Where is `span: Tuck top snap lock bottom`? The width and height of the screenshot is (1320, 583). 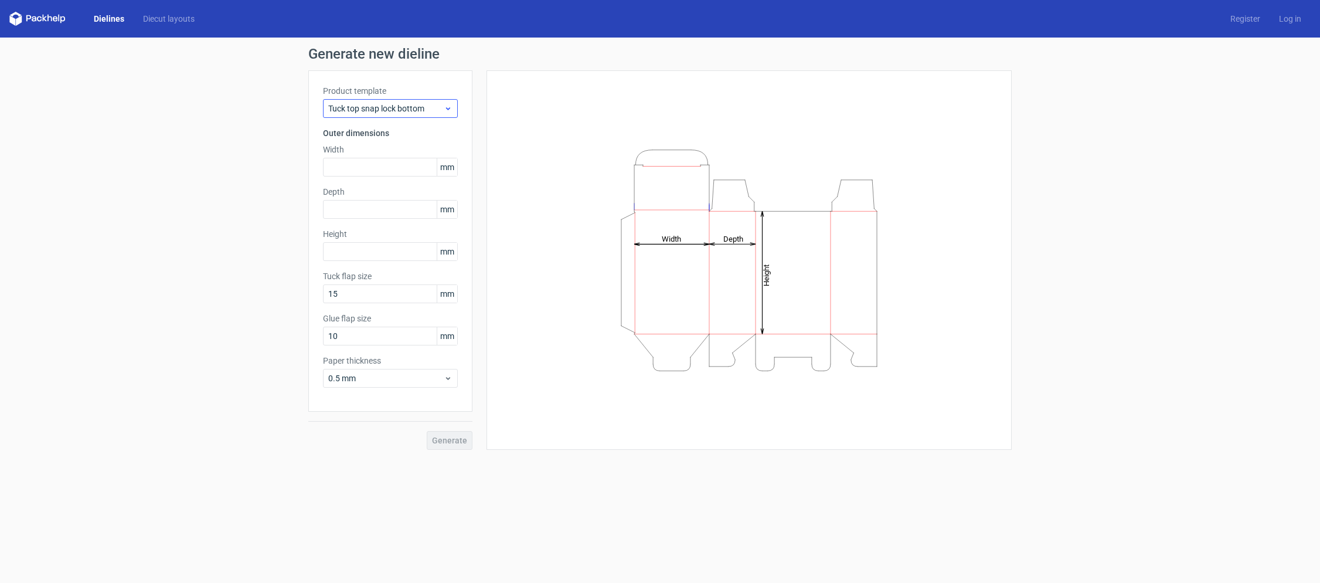 span: Tuck top snap lock bottom is located at coordinates (386, 108).